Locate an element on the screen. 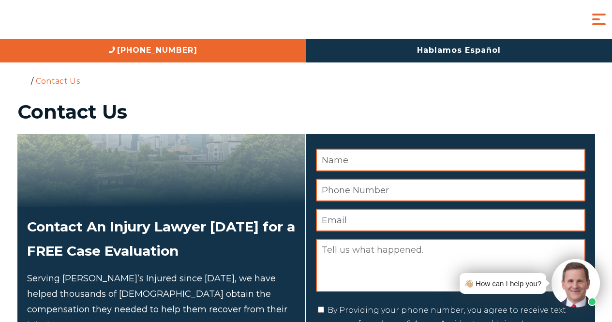 The height and width of the screenshot is (322, 612). img: Auger & Auger Accident and Injury Lawyers Logo is located at coordinates (65, 19).